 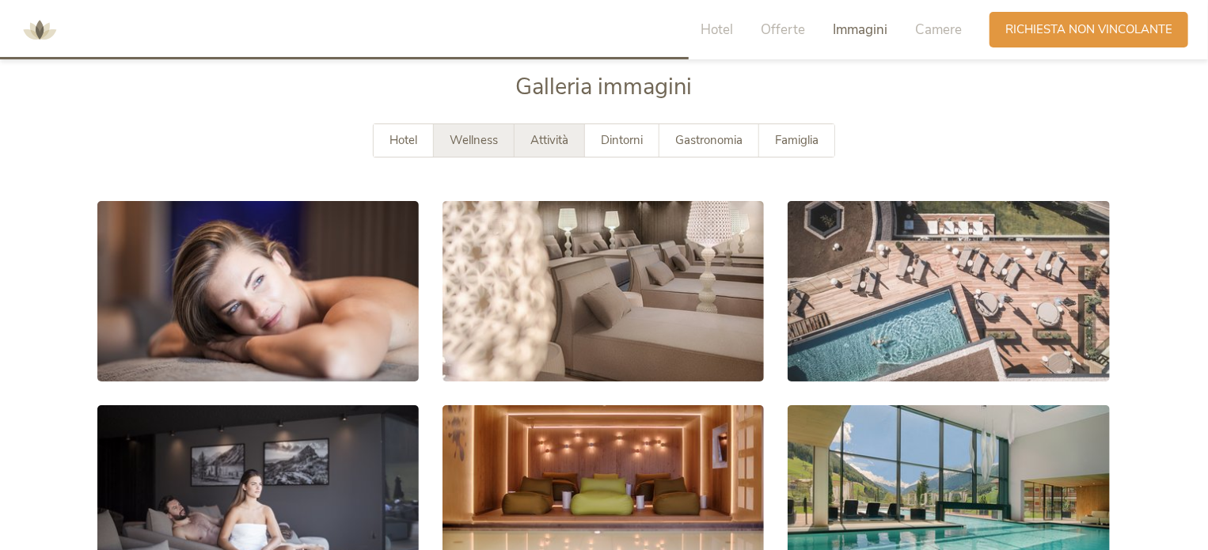 I want to click on span: Wellness, so click(x=473, y=140).